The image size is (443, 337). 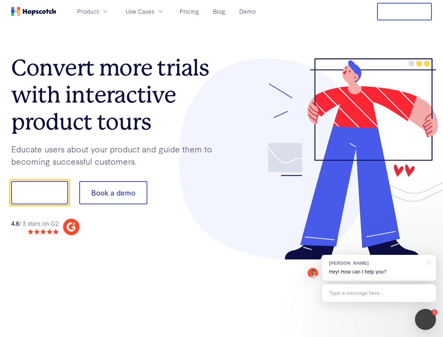 I want to click on span: Product, so click(x=88, y=11).